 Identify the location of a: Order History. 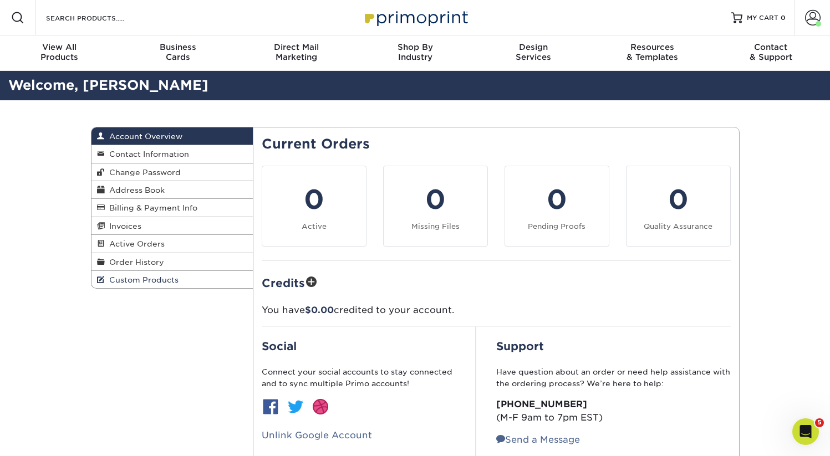
(172, 262).